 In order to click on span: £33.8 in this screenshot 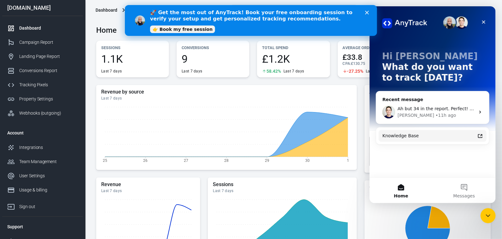, I will do `click(374, 57)`.